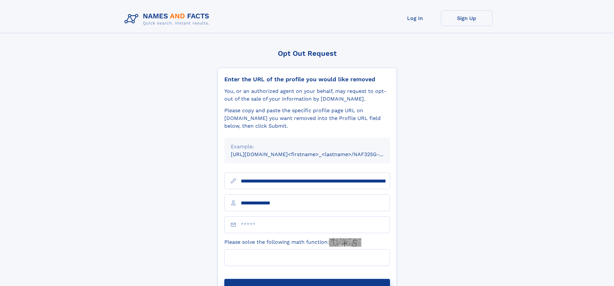 The height and width of the screenshot is (286, 614). Describe the element at coordinates (415, 18) in the screenshot. I see `a: Log In` at that location.